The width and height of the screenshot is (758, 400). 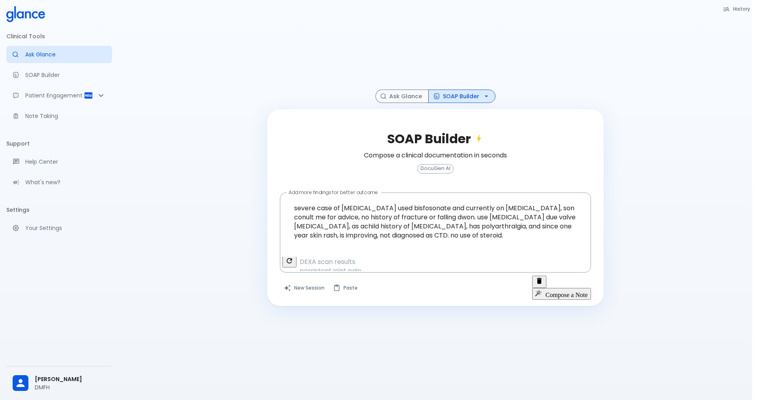 I want to click on button: Paste from clipboard, so click(x=346, y=288).